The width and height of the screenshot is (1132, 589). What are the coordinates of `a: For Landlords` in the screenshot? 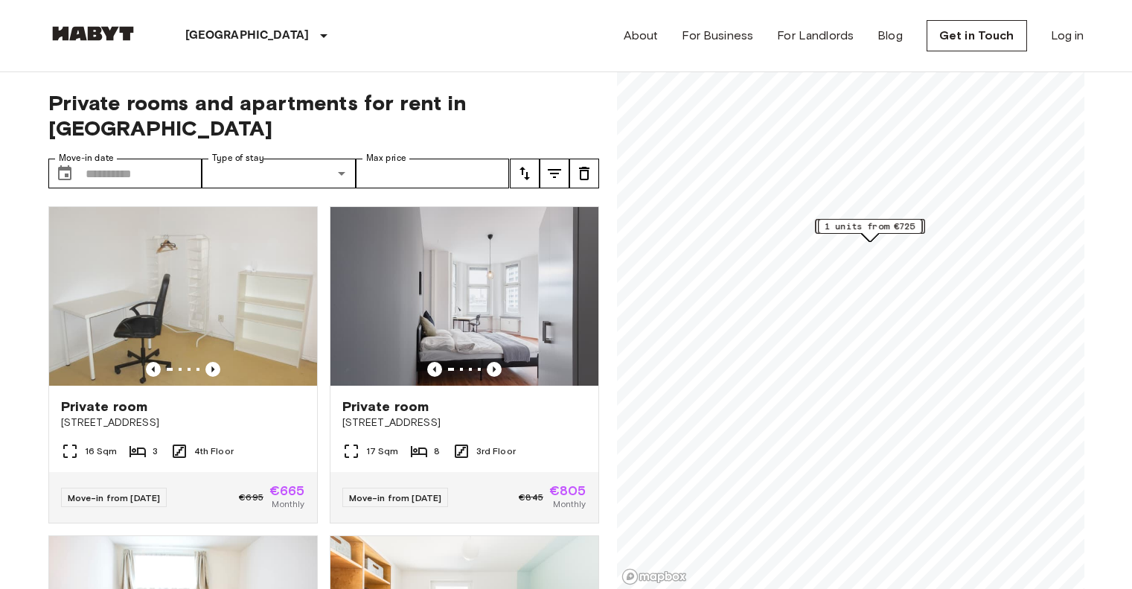 It's located at (815, 36).